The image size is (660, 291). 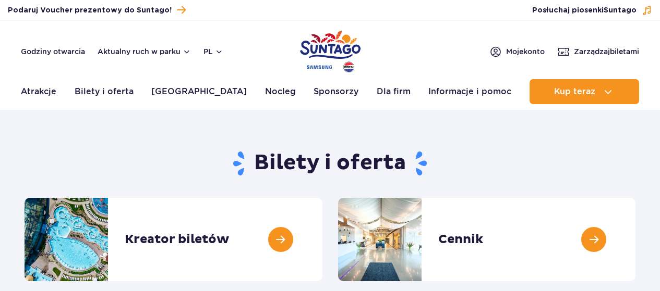 I want to click on span: Kup teraz, so click(x=574, y=92).